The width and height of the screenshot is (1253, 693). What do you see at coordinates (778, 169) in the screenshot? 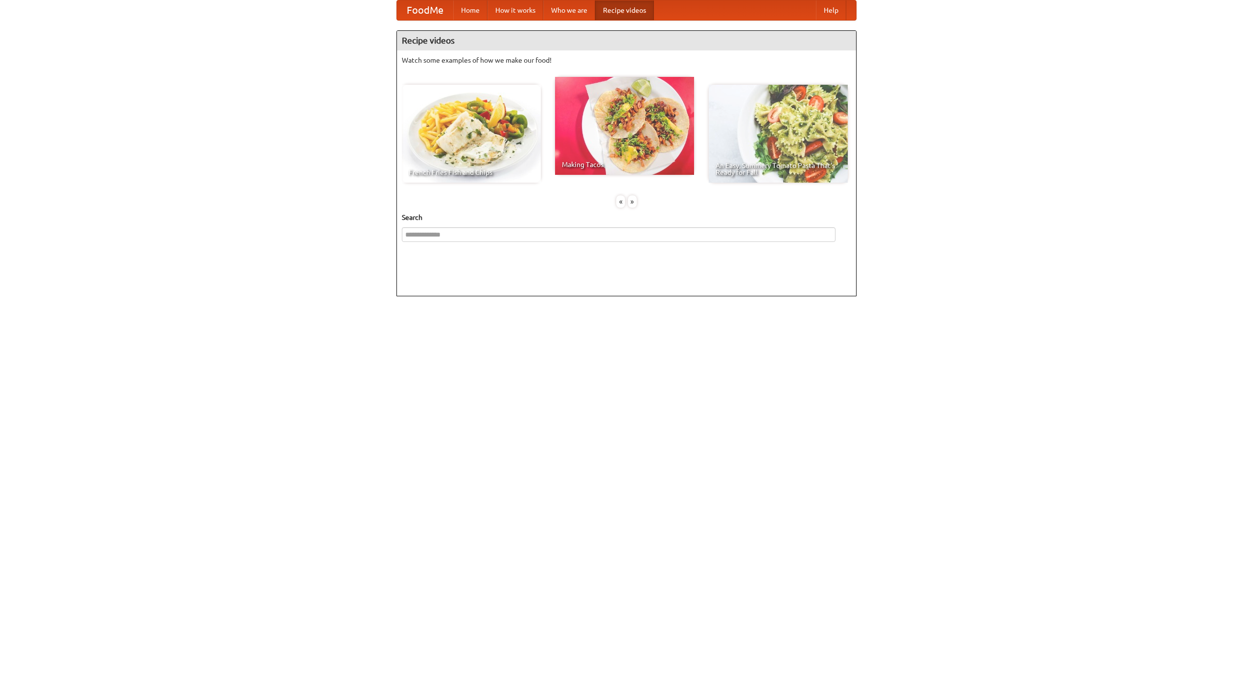
I see `span: An Easy, Summery Tomato Pasta That's Ready for Fall` at bounding box center [778, 169].